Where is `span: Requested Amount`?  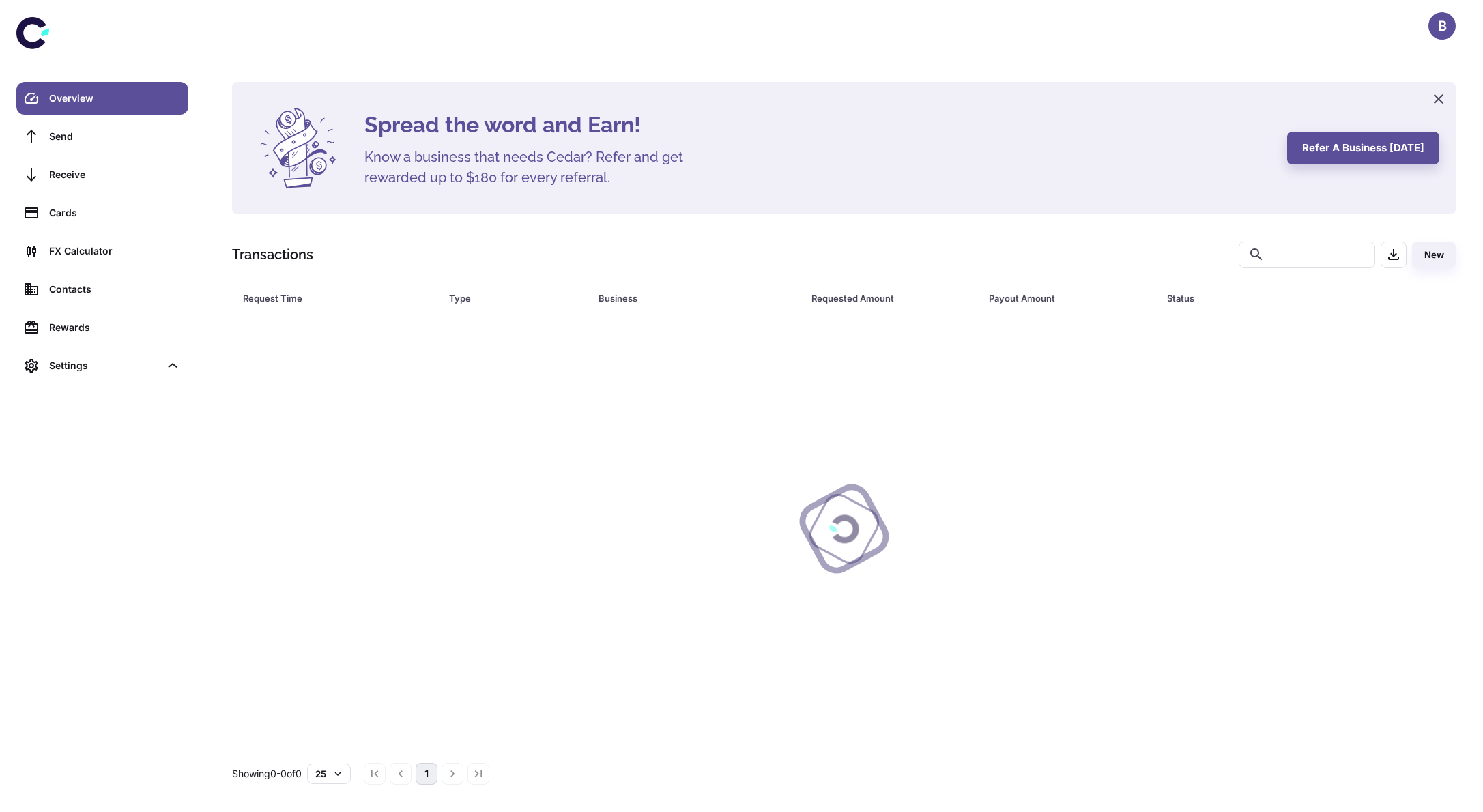 span: Requested Amount is located at coordinates (892, 298).